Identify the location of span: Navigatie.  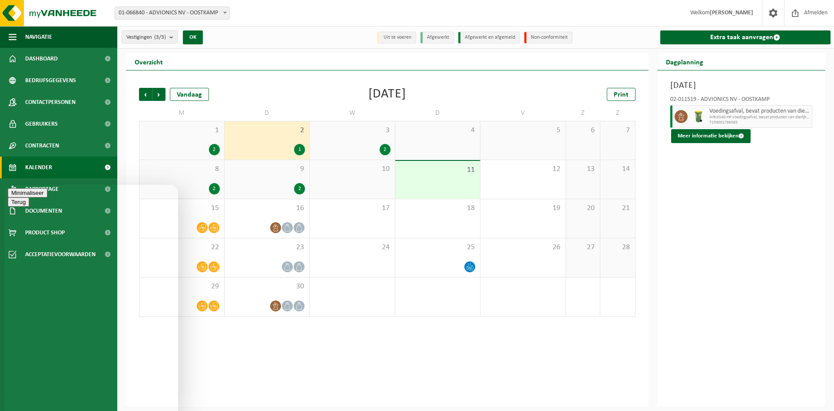
(39, 37).